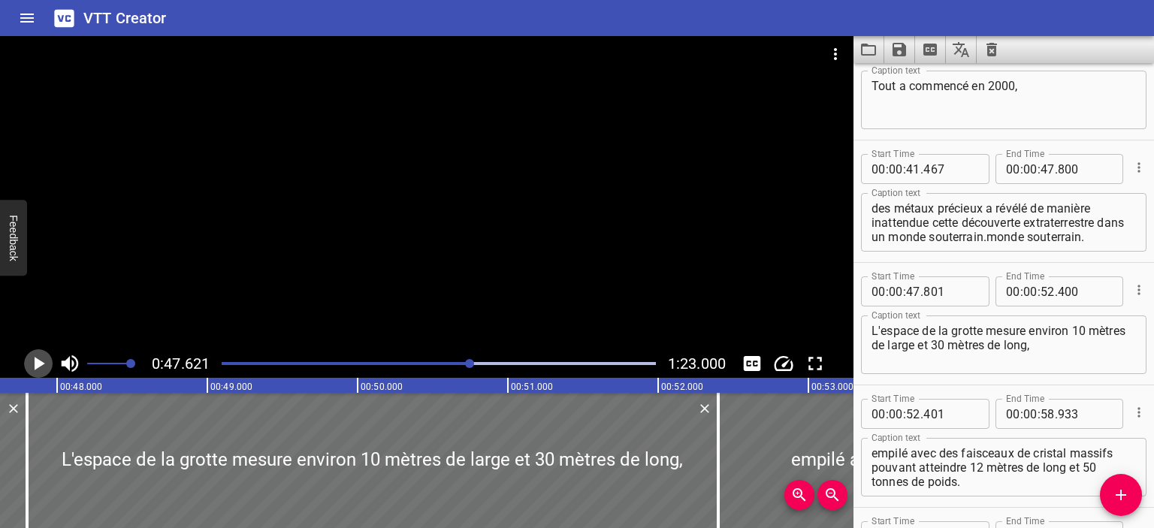  I want to click on input: 933, so click(1085, 414).